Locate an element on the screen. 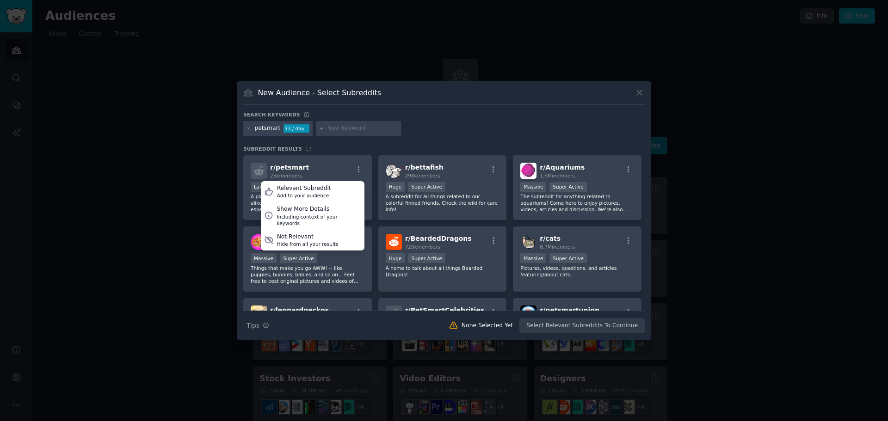 The image size is (888, 421). span: 8.7M members is located at coordinates (557, 247).